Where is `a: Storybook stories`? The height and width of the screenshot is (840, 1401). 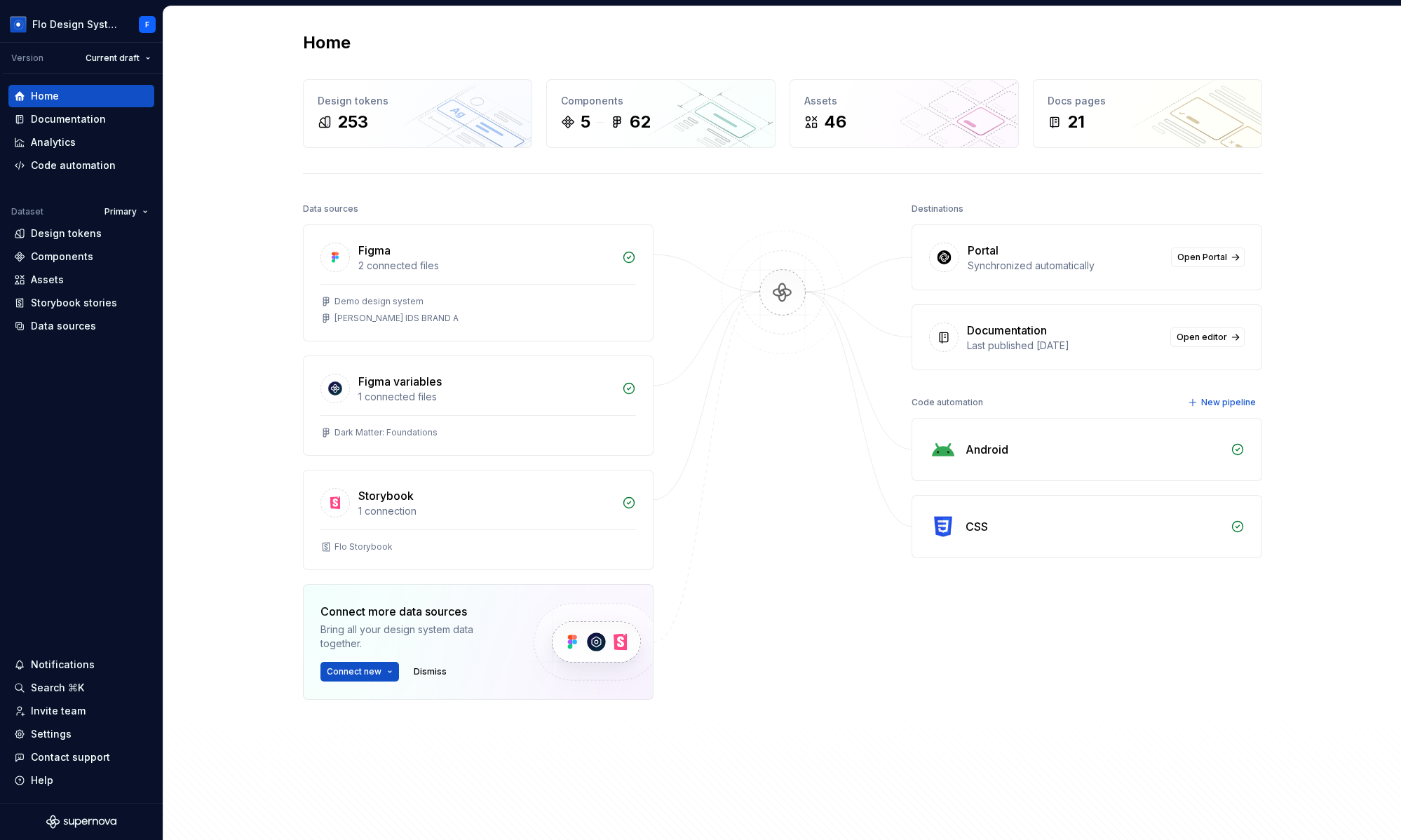 a: Storybook stories is located at coordinates (81, 303).